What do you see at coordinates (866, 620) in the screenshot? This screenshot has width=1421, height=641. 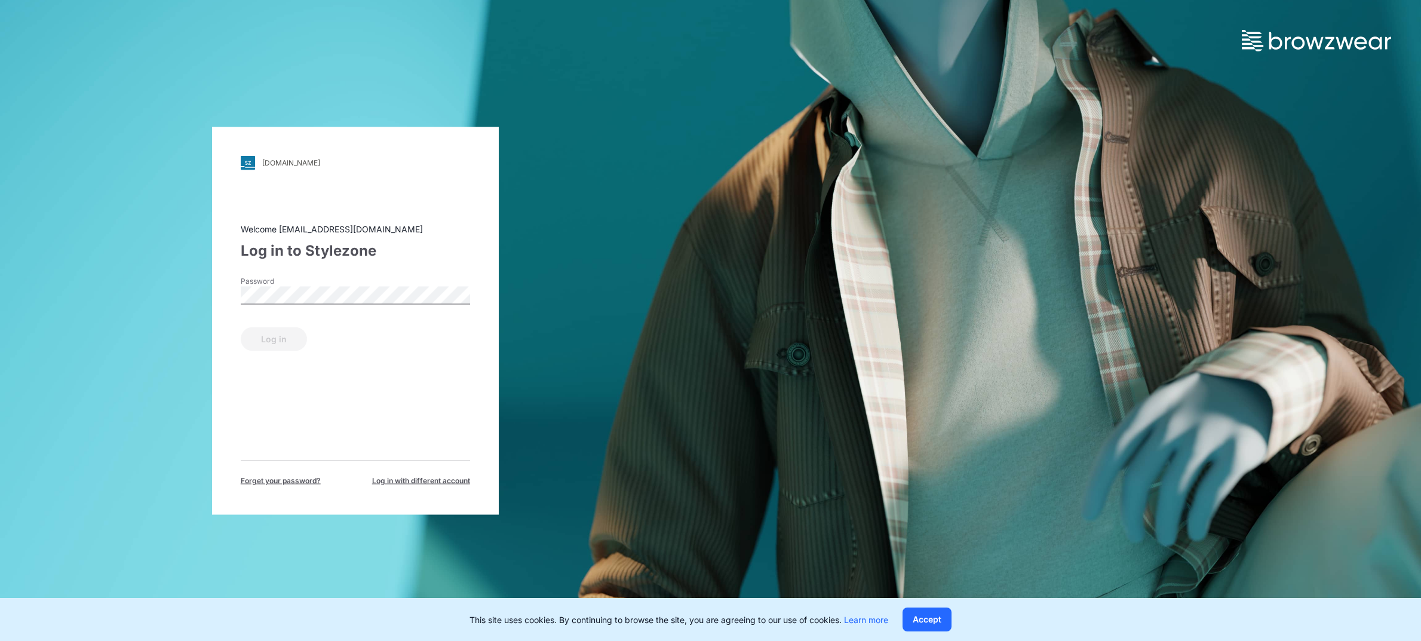 I see `a: Learn more` at bounding box center [866, 620].